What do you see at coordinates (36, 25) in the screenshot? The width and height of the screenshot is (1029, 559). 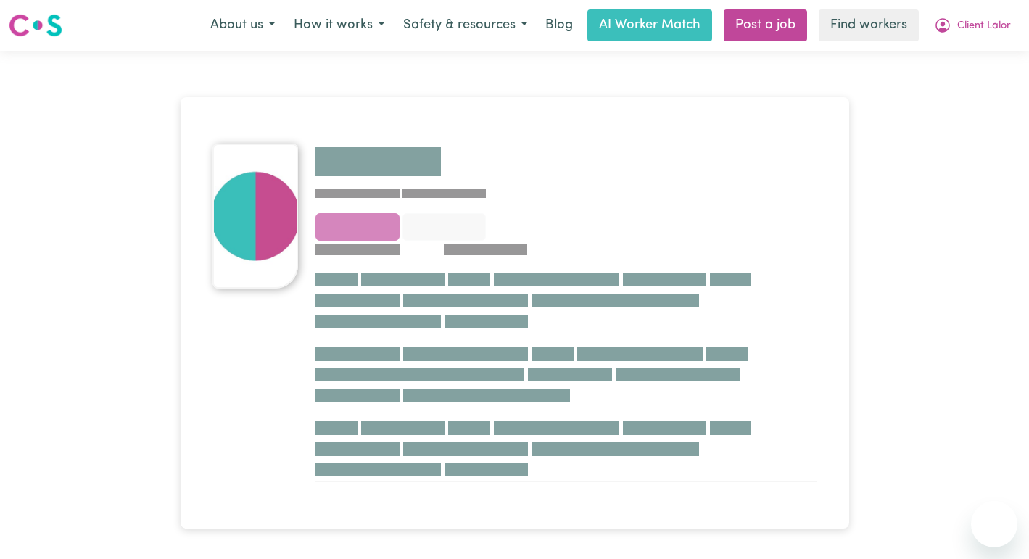 I see `img: Careseekers logo` at bounding box center [36, 25].